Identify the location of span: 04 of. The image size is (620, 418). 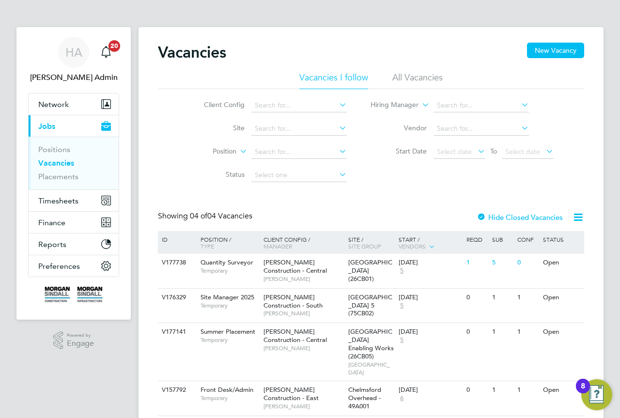
(198, 216).